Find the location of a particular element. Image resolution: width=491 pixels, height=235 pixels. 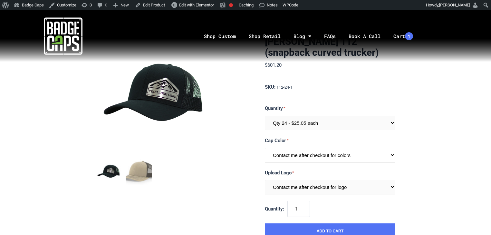

a: FAQs is located at coordinates (330, 36).